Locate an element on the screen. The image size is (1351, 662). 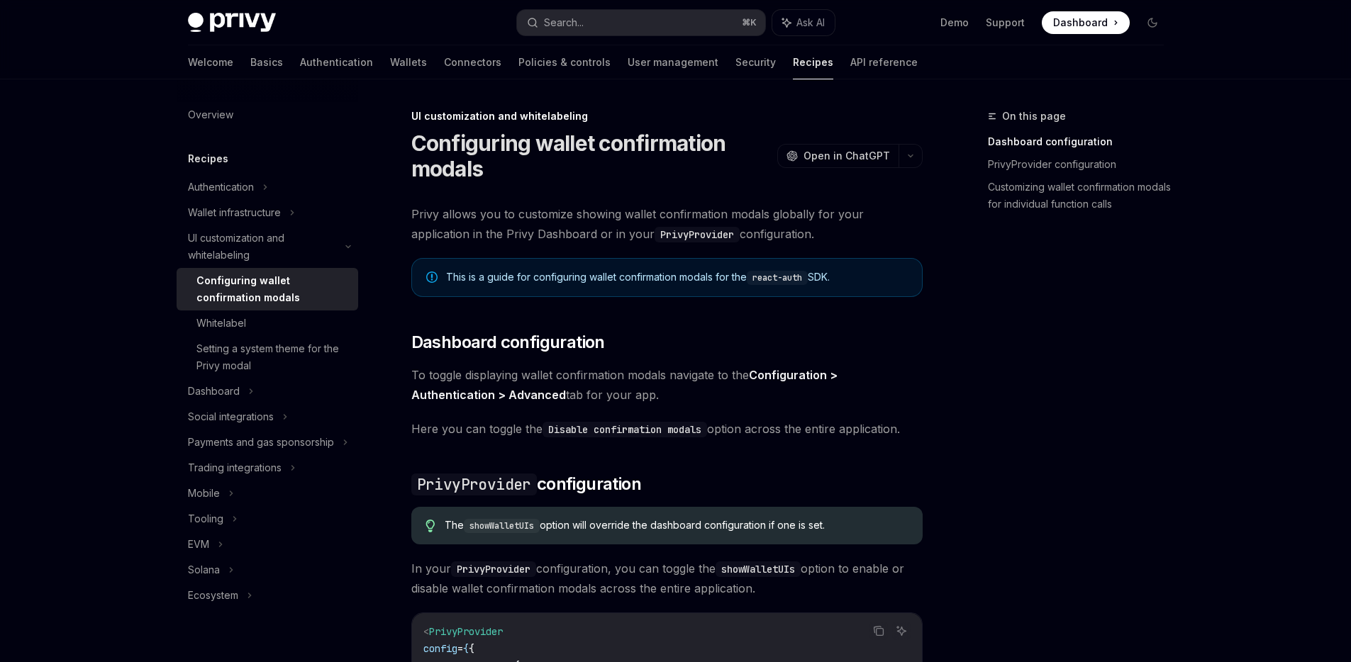
span: configuration is located at coordinates (526, 484).